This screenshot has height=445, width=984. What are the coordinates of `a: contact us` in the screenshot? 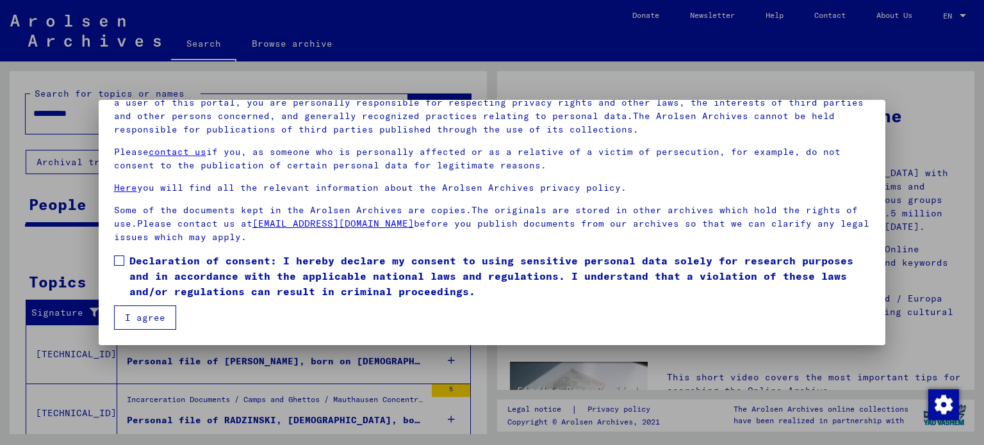 It's located at (177, 152).